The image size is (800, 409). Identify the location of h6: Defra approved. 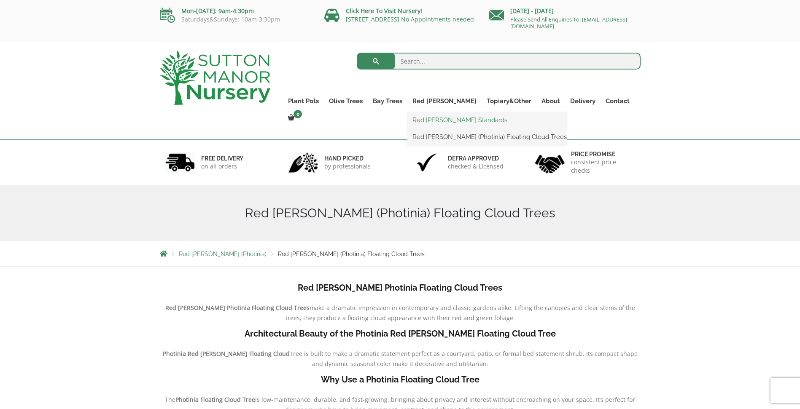
(475, 158).